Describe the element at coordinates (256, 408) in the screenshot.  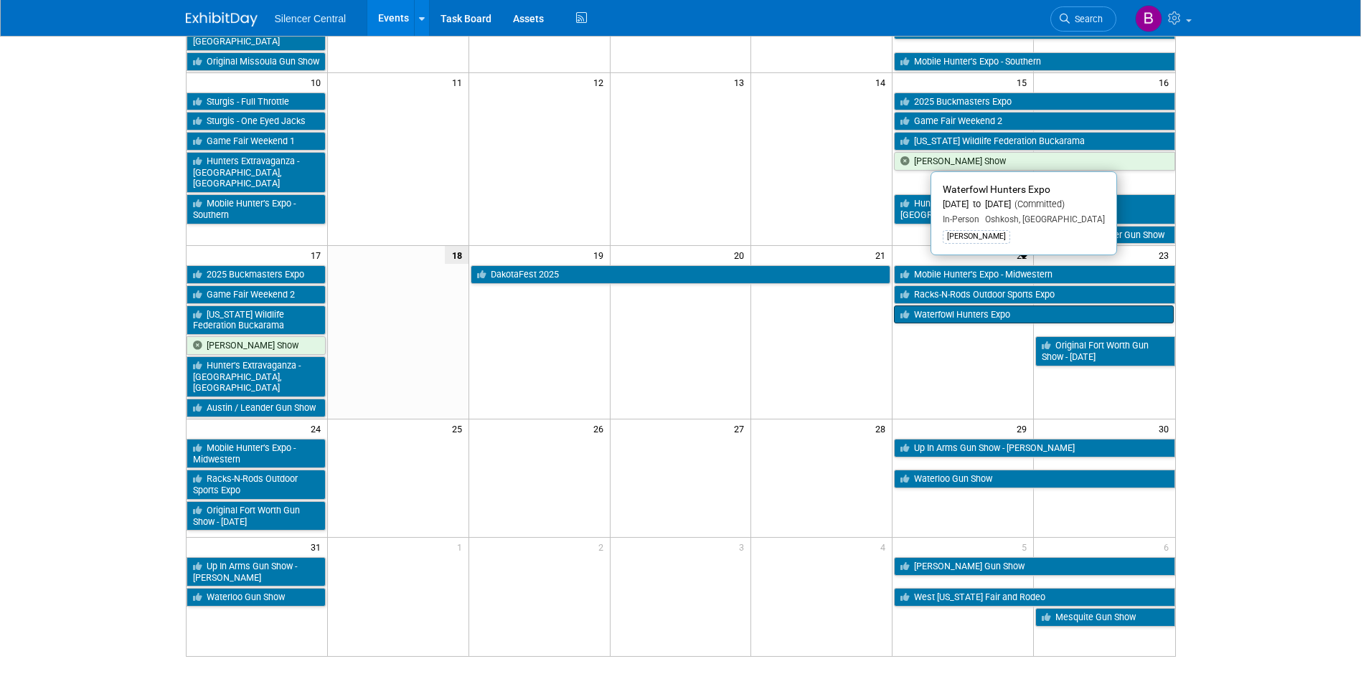
I see `a: Austin / Leander Gun Show` at that location.